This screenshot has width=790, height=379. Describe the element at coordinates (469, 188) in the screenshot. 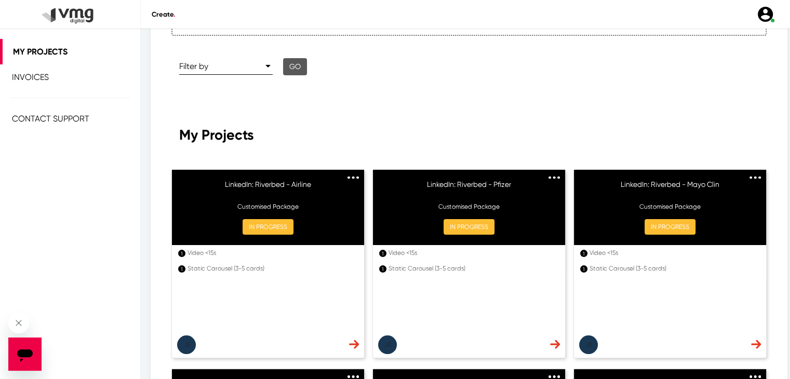

I see `h6: LinkedIn: Riverbed - Pfizer` at that location.